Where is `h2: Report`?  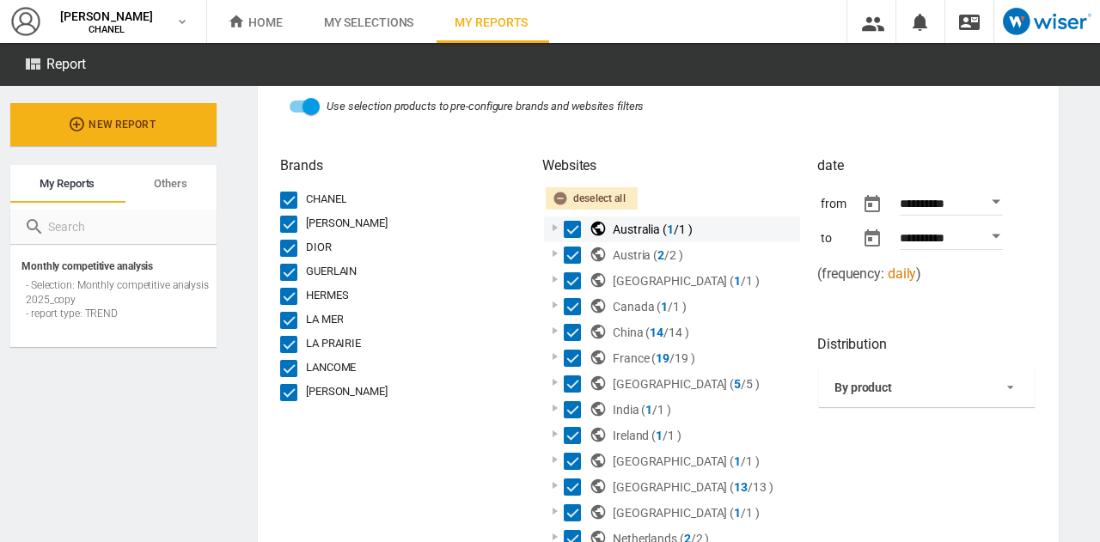 h2: Report is located at coordinates (66, 64).